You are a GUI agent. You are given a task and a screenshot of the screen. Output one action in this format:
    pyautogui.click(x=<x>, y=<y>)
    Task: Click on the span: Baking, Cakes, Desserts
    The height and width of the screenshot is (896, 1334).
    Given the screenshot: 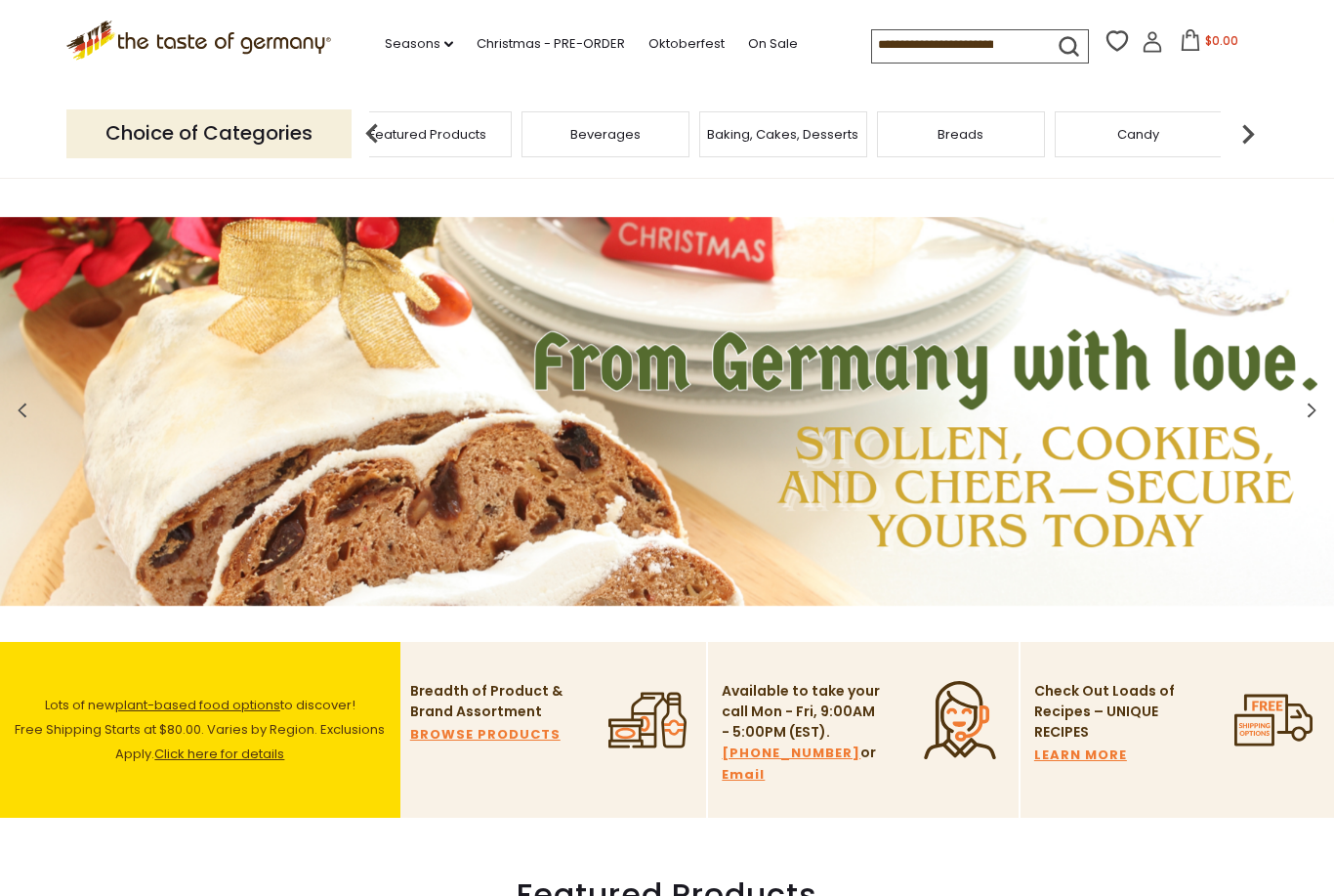 What is the action you would take?
    pyautogui.click(x=783, y=134)
    